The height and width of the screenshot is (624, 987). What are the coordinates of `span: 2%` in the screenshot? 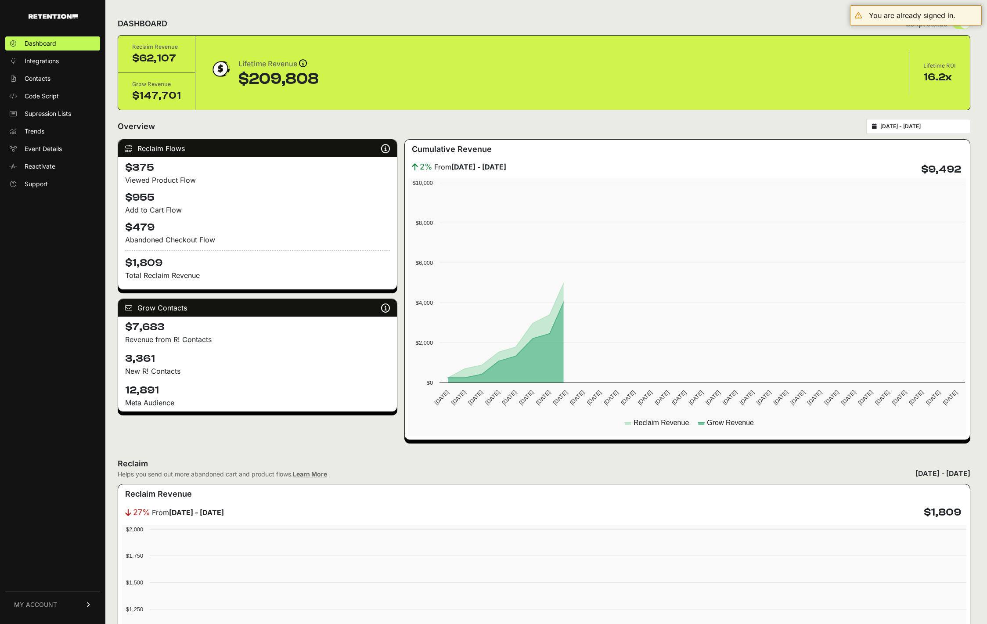 It's located at (426, 167).